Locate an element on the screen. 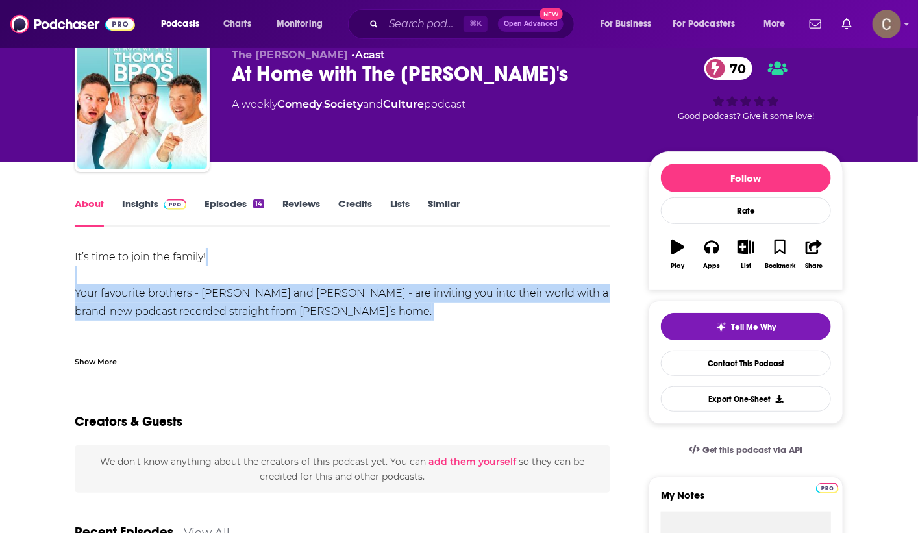 This screenshot has width=918, height=533. img: tell me why sparkle is located at coordinates (721, 327).